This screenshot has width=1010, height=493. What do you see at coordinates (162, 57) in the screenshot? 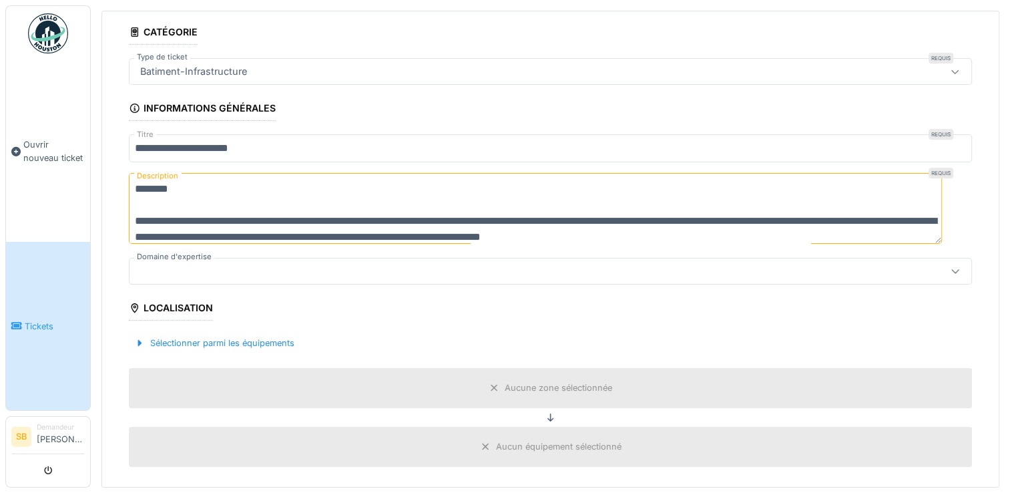
I see `label: Type de ticket` at bounding box center [162, 57].